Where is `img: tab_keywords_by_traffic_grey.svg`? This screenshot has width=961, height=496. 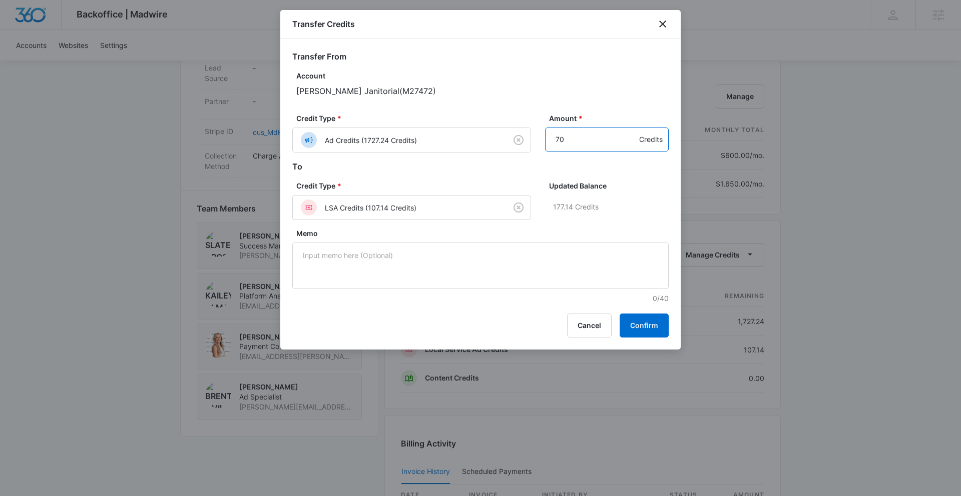
img: tab_keywords_by_traffic_grey.svg is located at coordinates (104, 62).